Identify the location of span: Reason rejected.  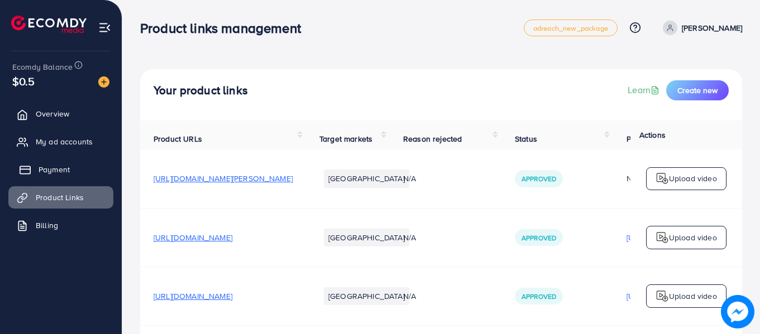
(432, 139).